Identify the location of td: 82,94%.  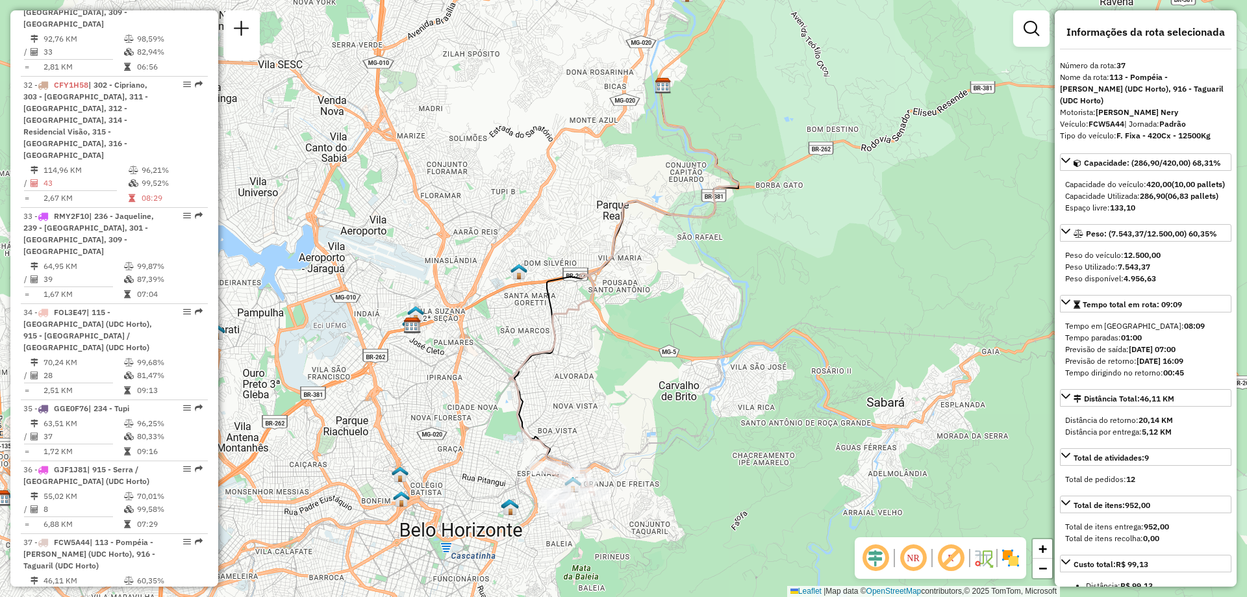
(169, 52).